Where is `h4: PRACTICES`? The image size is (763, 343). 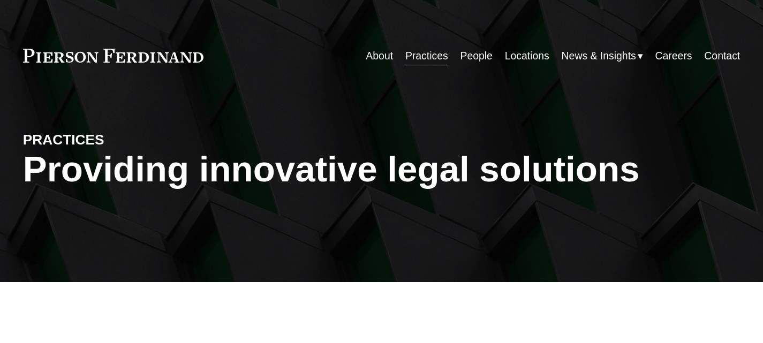 h4: PRACTICES is located at coordinates (112, 140).